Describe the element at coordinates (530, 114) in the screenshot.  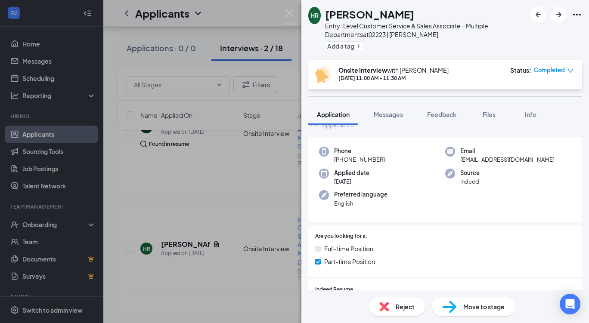
I see `span: Info` at that location.